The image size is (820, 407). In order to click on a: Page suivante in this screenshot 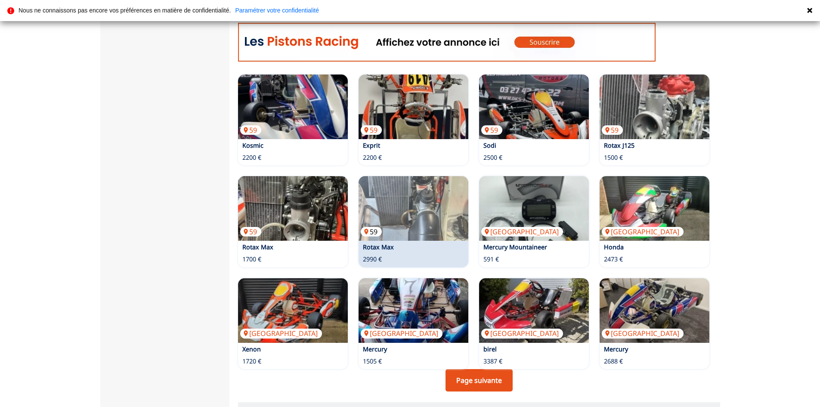, I will do `click(479, 380)`.